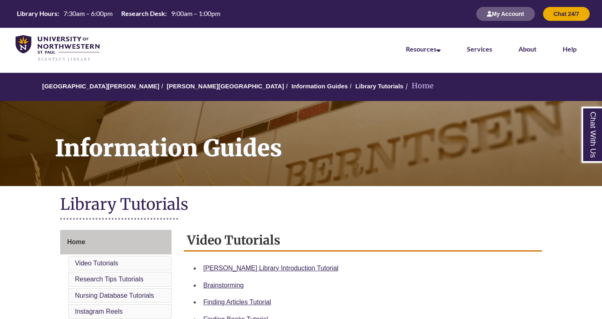 The height and width of the screenshot is (319, 602). I want to click on a: Instagram Reels, so click(99, 312).